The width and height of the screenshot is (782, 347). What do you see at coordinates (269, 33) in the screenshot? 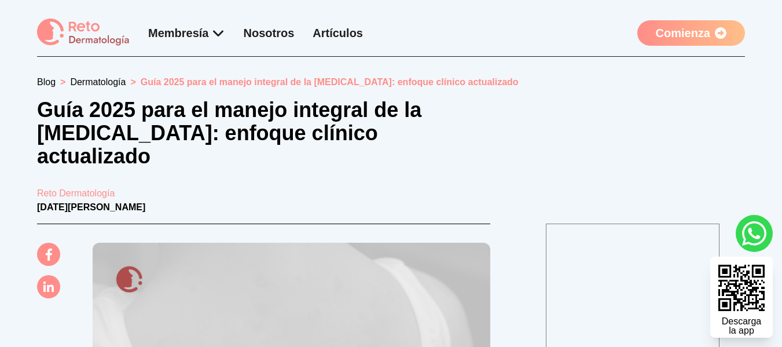
I see `a: Nosotros` at bounding box center [269, 33].